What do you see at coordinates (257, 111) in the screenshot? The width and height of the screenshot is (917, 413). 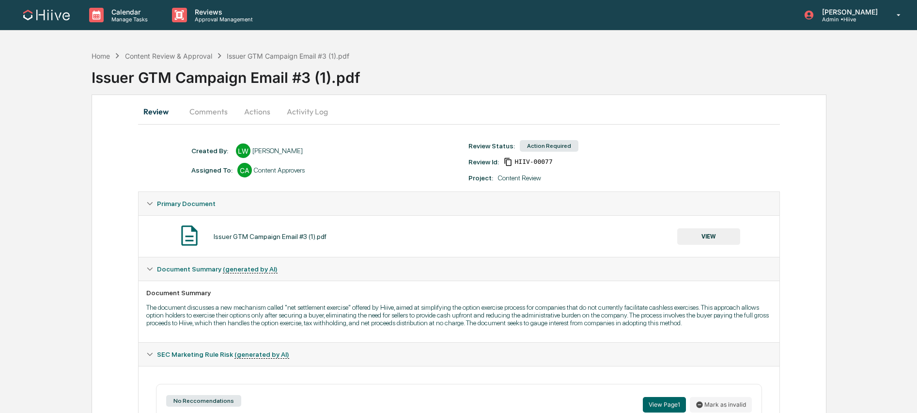 I see `button: Actions` at bounding box center [257, 111].